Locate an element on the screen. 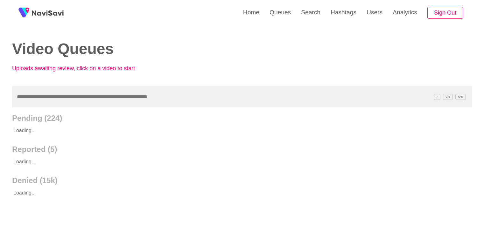 The width and height of the screenshot is (484, 232). h2: Pending (224) is located at coordinates (242, 118).